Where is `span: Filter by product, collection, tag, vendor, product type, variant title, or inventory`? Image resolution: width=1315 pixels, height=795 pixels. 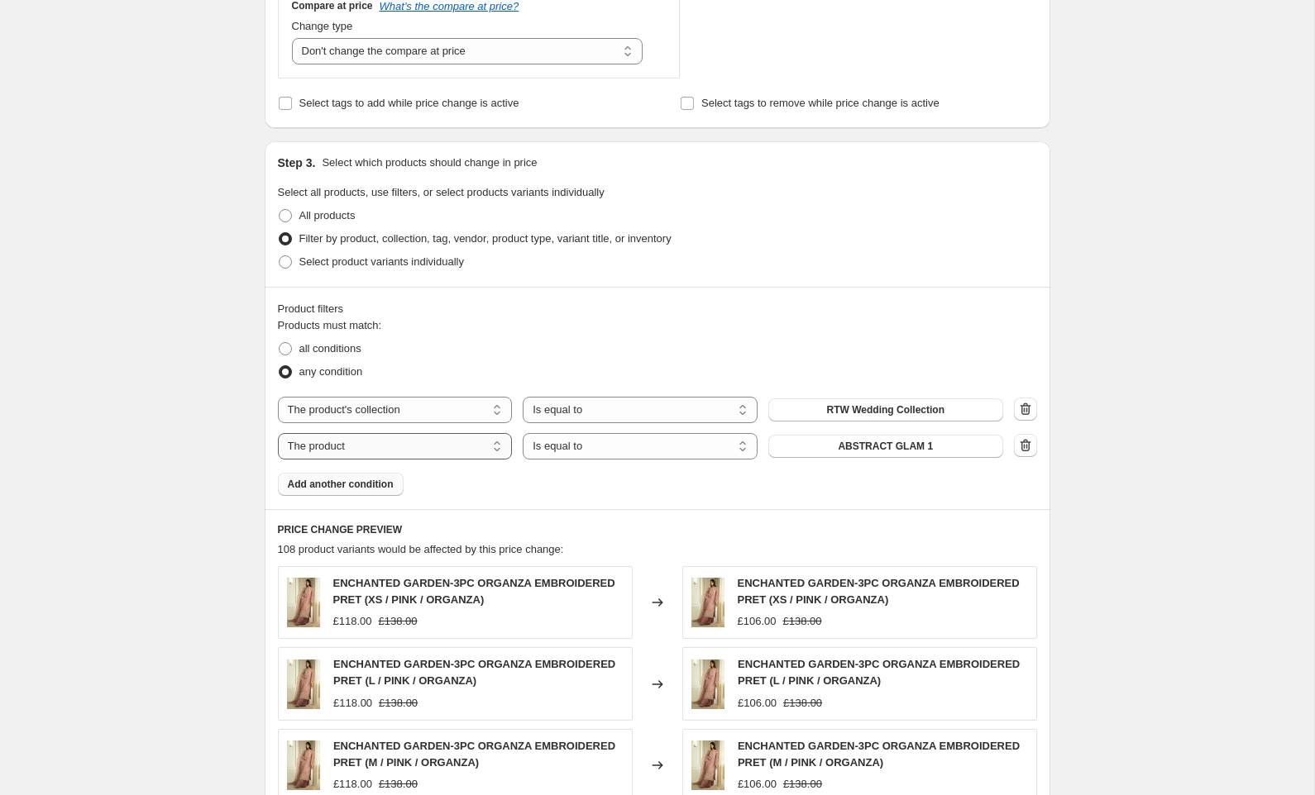
span: Filter by product, collection, tag, vendor, product type, variant title, or inventory is located at coordinates (485, 238).